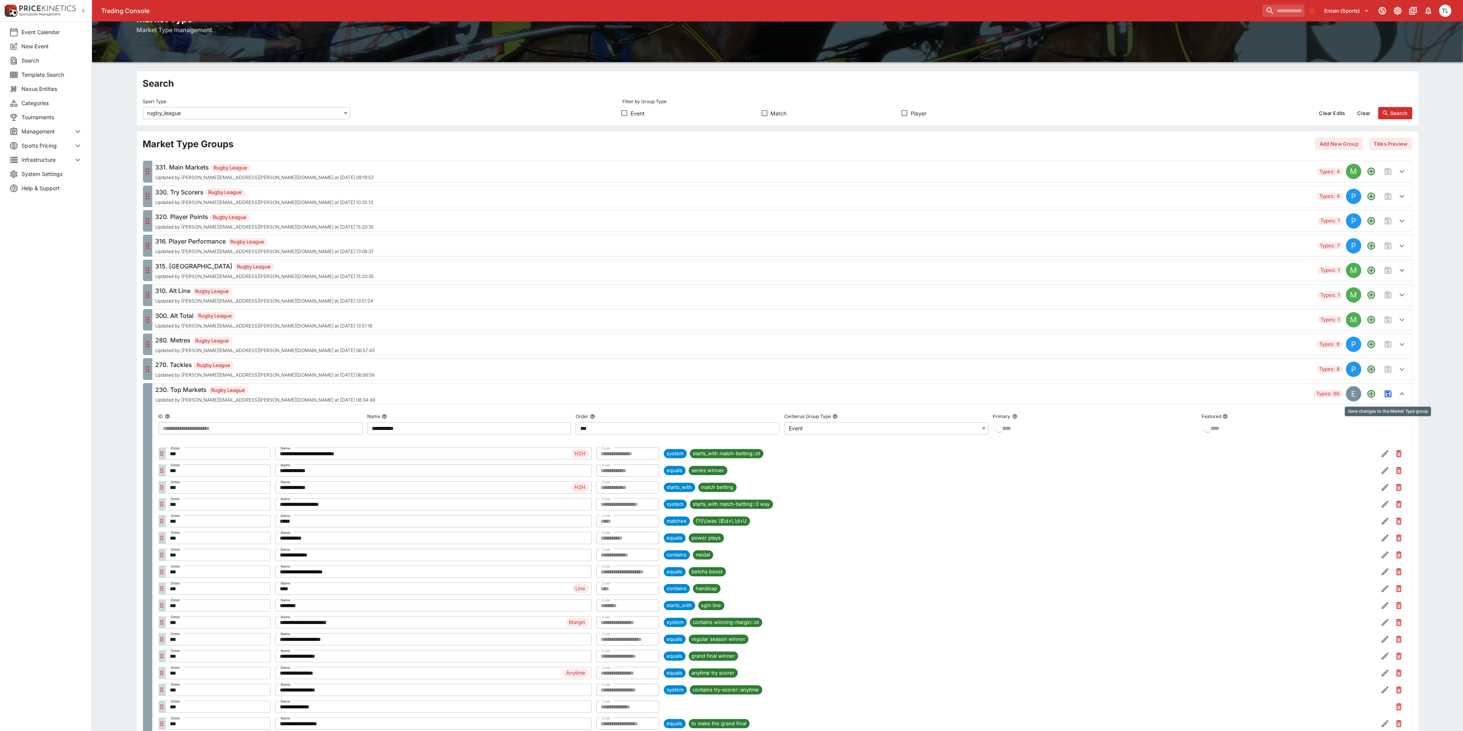  What do you see at coordinates (713, 656) in the screenshot?
I see `span: grand final winner` at bounding box center [713, 656].